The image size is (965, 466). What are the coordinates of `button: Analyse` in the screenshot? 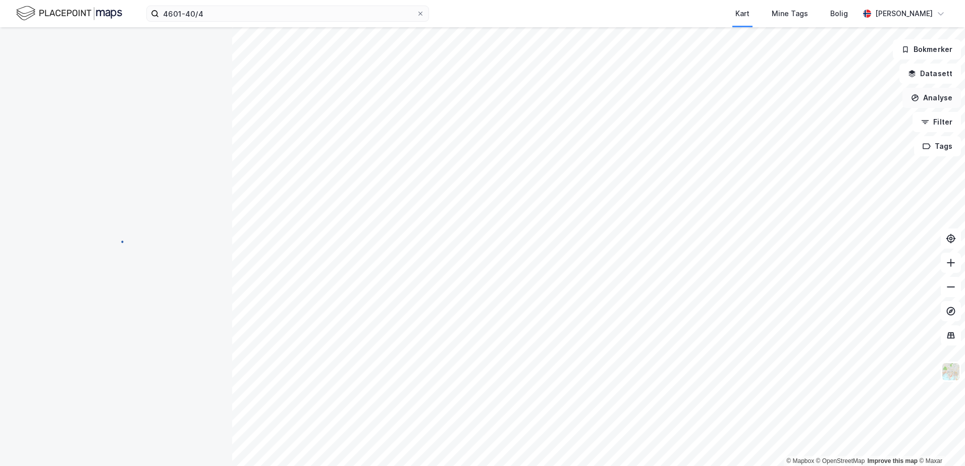 It's located at (931, 98).